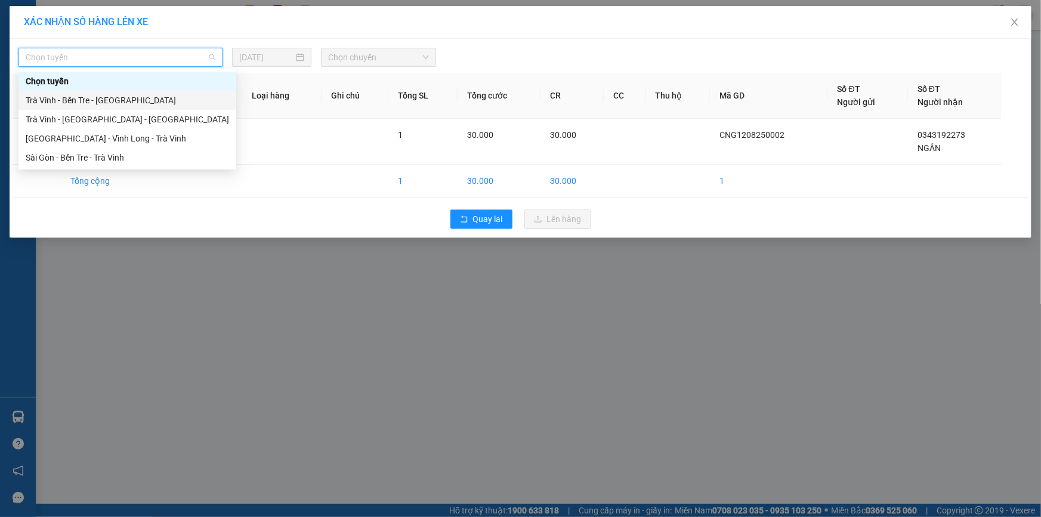 This screenshot has height=517, width=1041. Describe the element at coordinates (355, 95) in the screenshot. I see `th: Ghi chú` at that location.